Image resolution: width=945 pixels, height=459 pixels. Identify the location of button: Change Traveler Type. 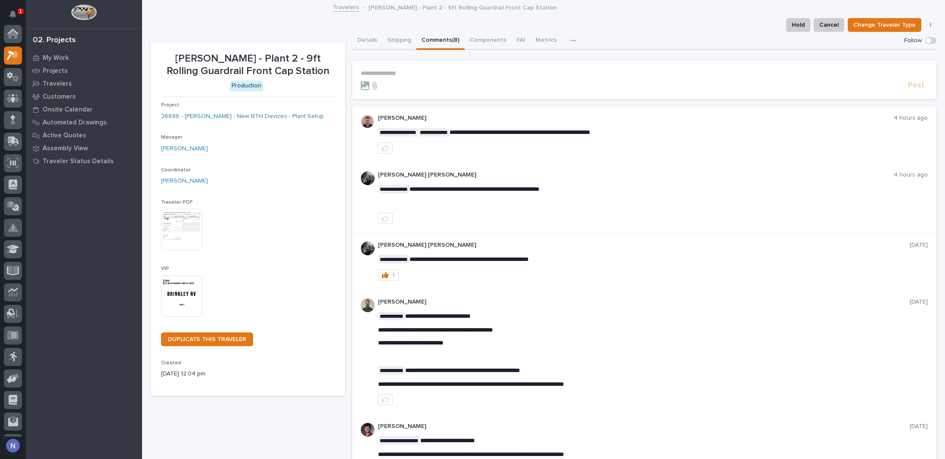
(885, 25).